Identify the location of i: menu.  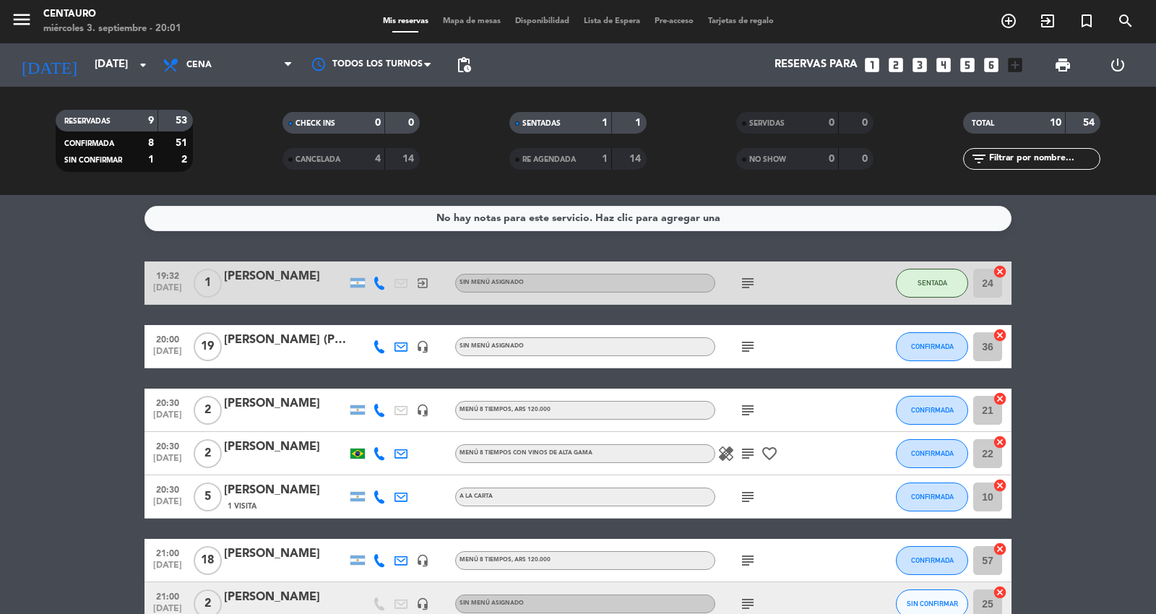
(22, 19).